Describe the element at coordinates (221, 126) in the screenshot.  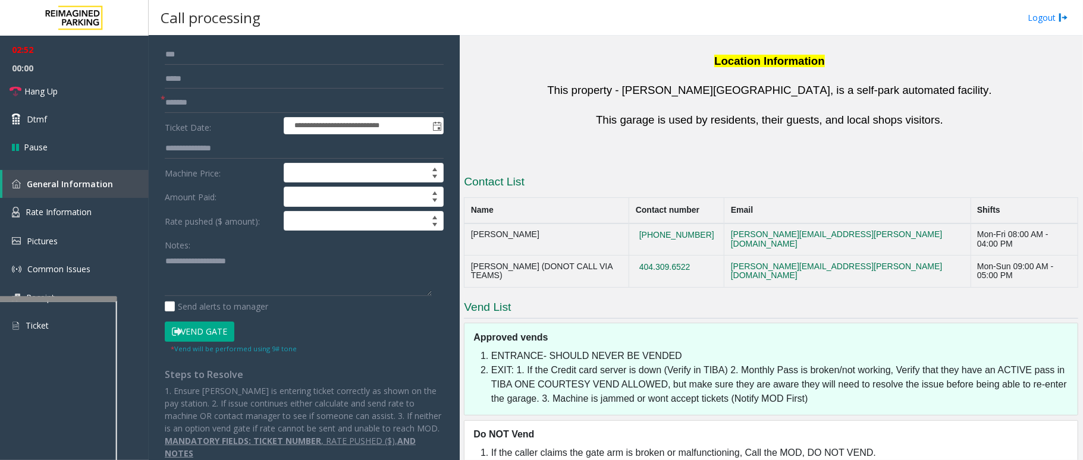
I see `label: Ticket Date:` at that location.